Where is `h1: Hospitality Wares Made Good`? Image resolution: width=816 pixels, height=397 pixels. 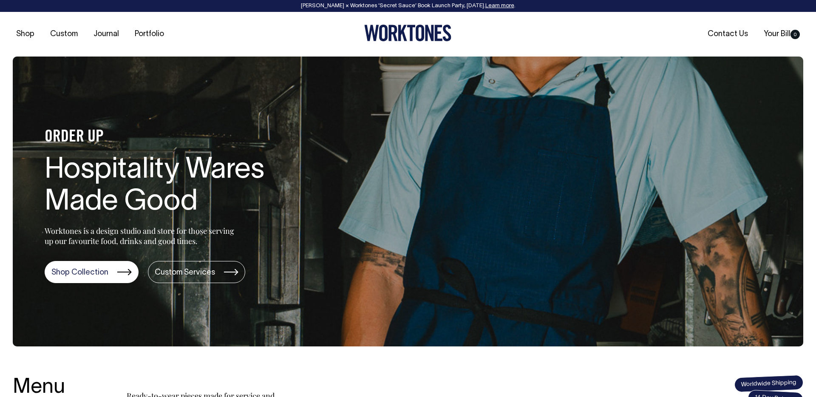 h1: Hospitality Wares Made Good is located at coordinates (181, 186).